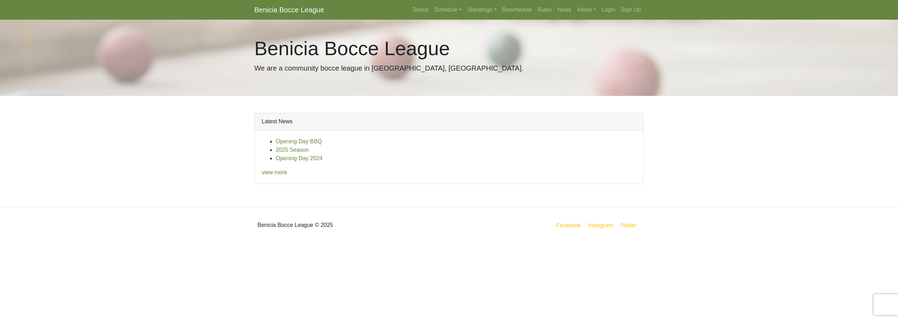 This screenshot has height=320, width=898. What do you see at coordinates (545, 10) in the screenshot?
I see `a: Rules` at bounding box center [545, 10].